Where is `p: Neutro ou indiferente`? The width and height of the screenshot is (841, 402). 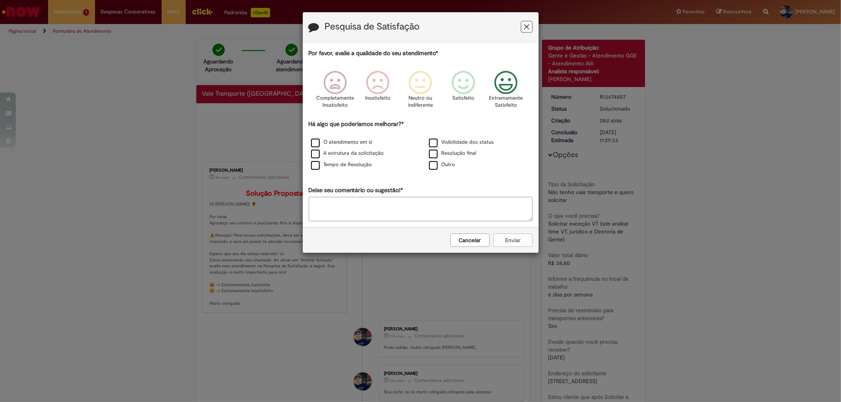 p: Neutro ou indiferente is located at coordinates (420, 102).